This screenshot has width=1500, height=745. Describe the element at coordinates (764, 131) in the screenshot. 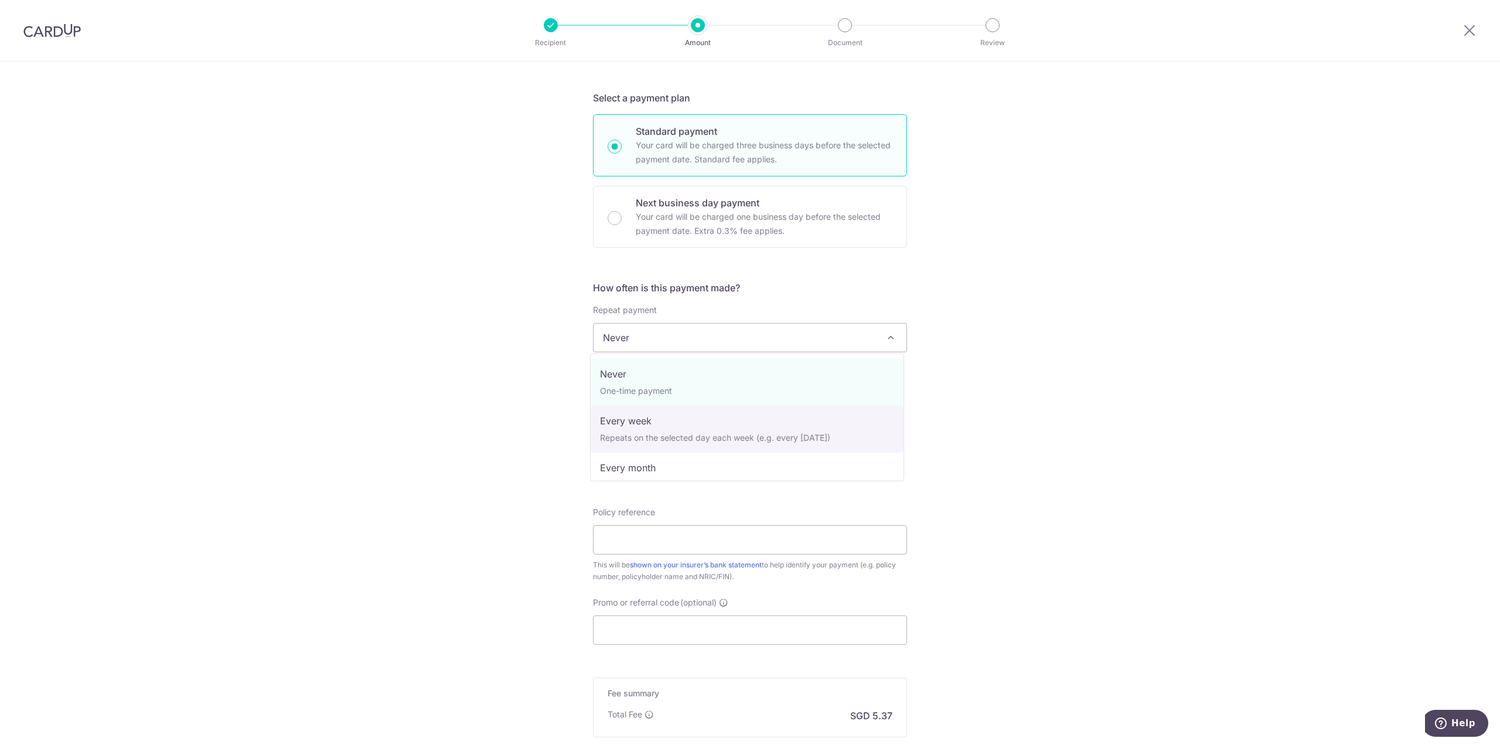

I see `p: Standard payment` at that location.